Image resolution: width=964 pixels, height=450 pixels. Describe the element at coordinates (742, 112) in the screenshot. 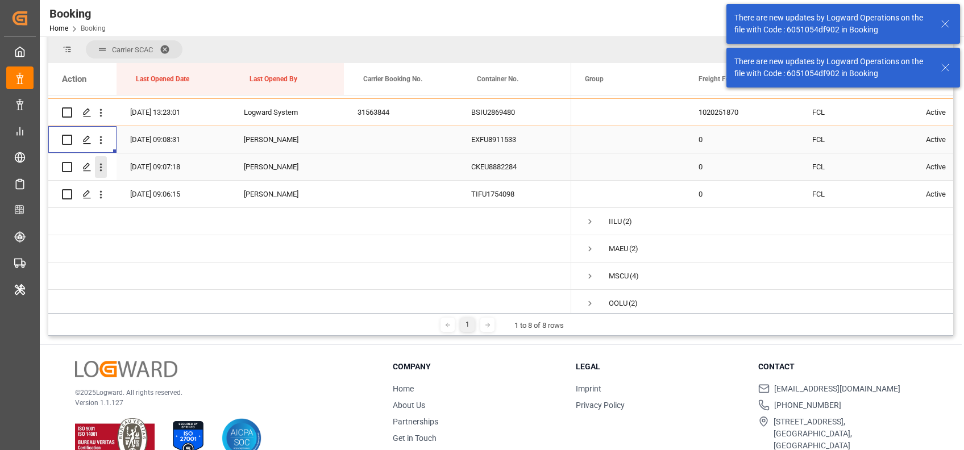

I see `div: 1020251870` at that location.